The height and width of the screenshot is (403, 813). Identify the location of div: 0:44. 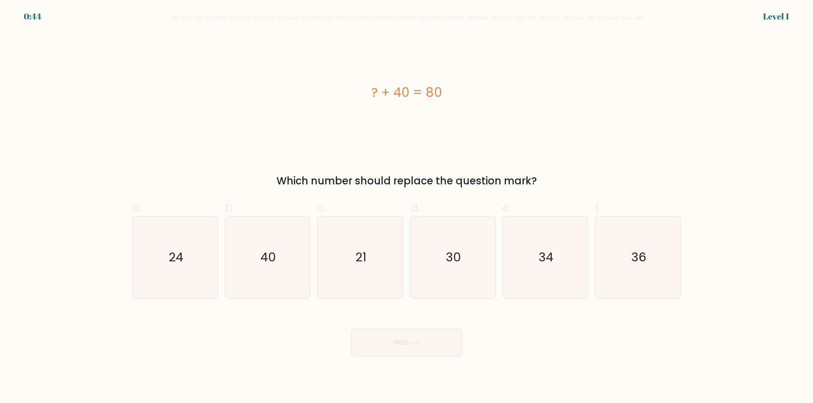
(33, 17).